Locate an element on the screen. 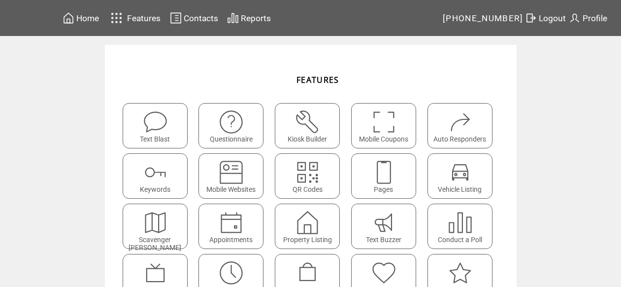  img: keywords.svg is located at coordinates (155, 172).